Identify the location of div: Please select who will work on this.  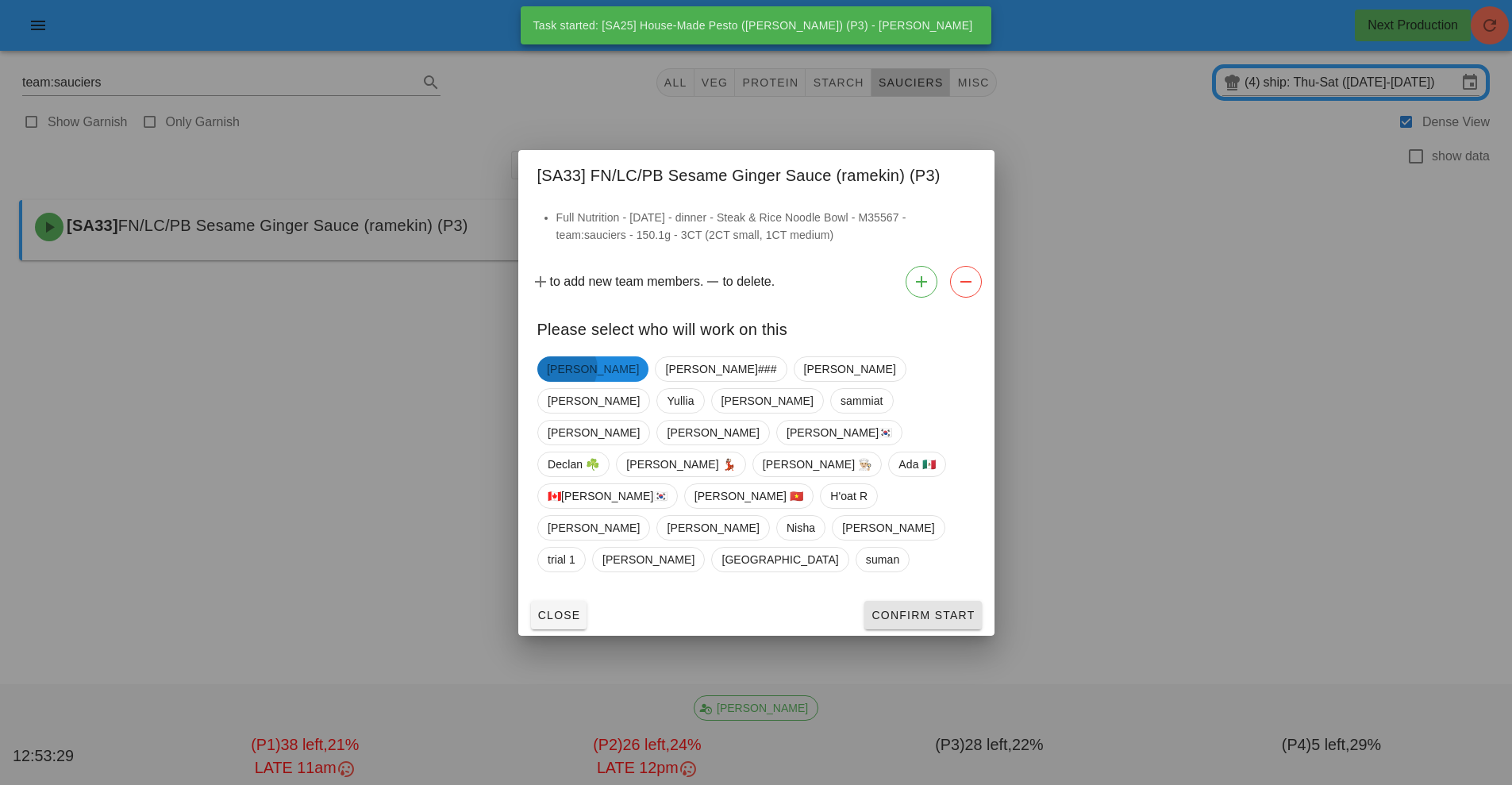
(756, 327).